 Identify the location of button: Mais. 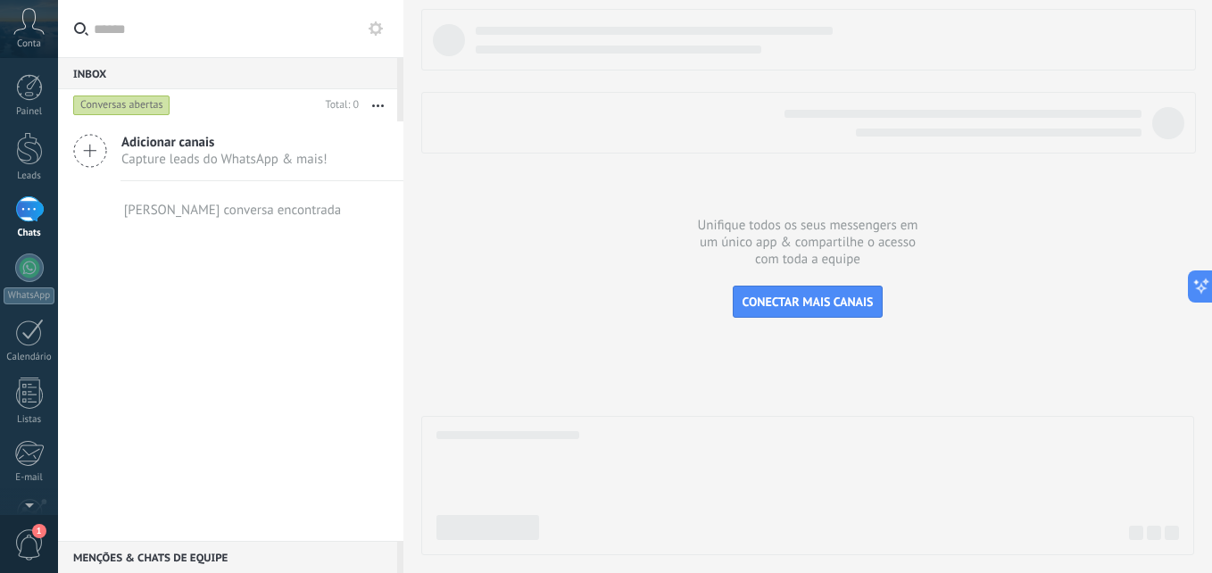
(378, 105).